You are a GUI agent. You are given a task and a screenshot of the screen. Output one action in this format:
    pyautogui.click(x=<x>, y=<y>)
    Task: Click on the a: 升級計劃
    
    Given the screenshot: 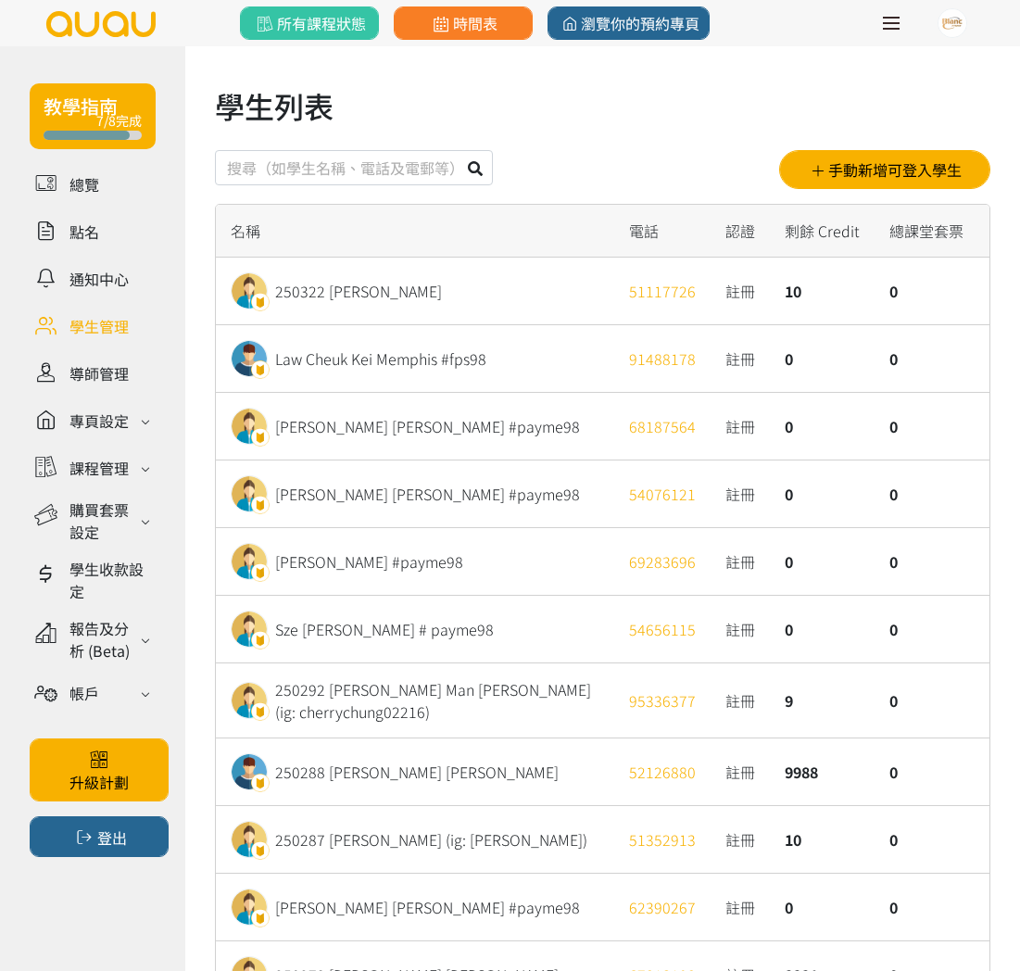 What is the action you would take?
    pyautogui.click(x=99, y=770)
    